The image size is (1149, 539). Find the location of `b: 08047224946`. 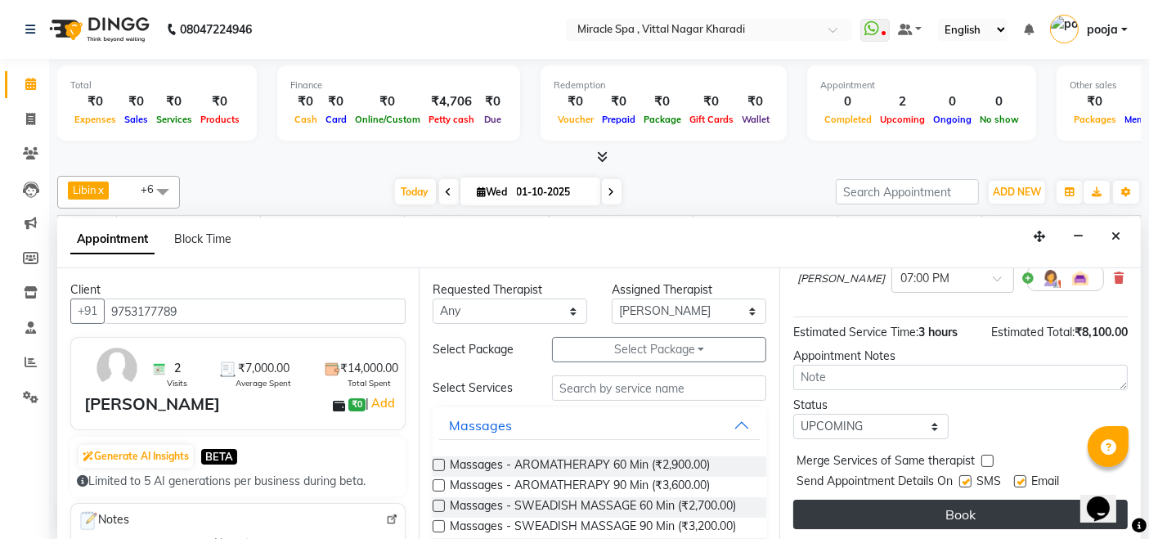

b: 08047224946 is located at coordinates (216, 29).